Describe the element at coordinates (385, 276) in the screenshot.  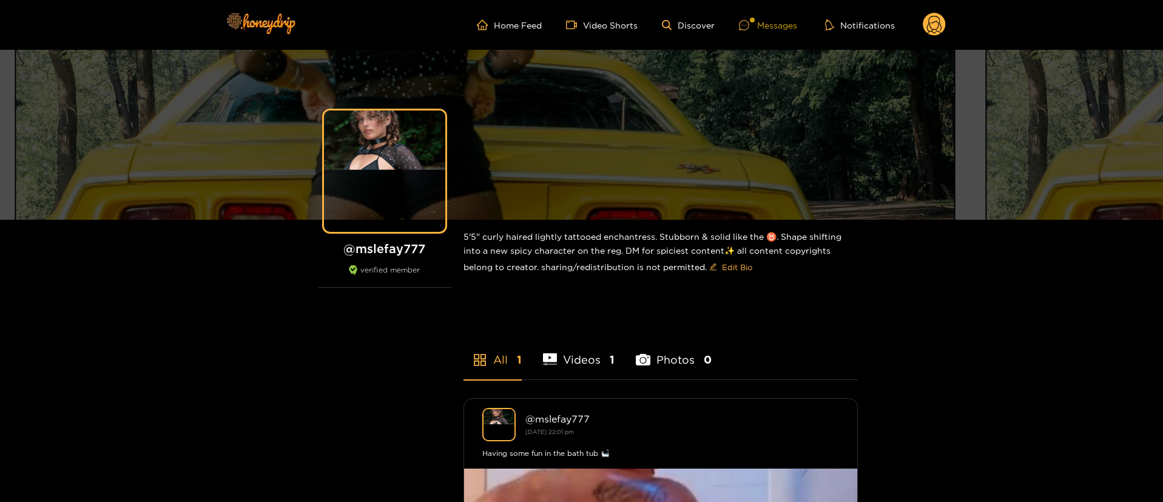
I see `div: verified member` at that location.